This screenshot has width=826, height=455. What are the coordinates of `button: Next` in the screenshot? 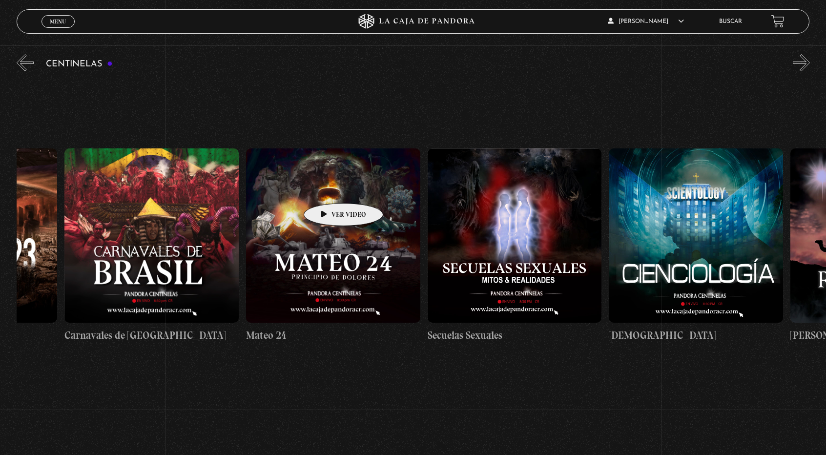 It's located at (801, 62).